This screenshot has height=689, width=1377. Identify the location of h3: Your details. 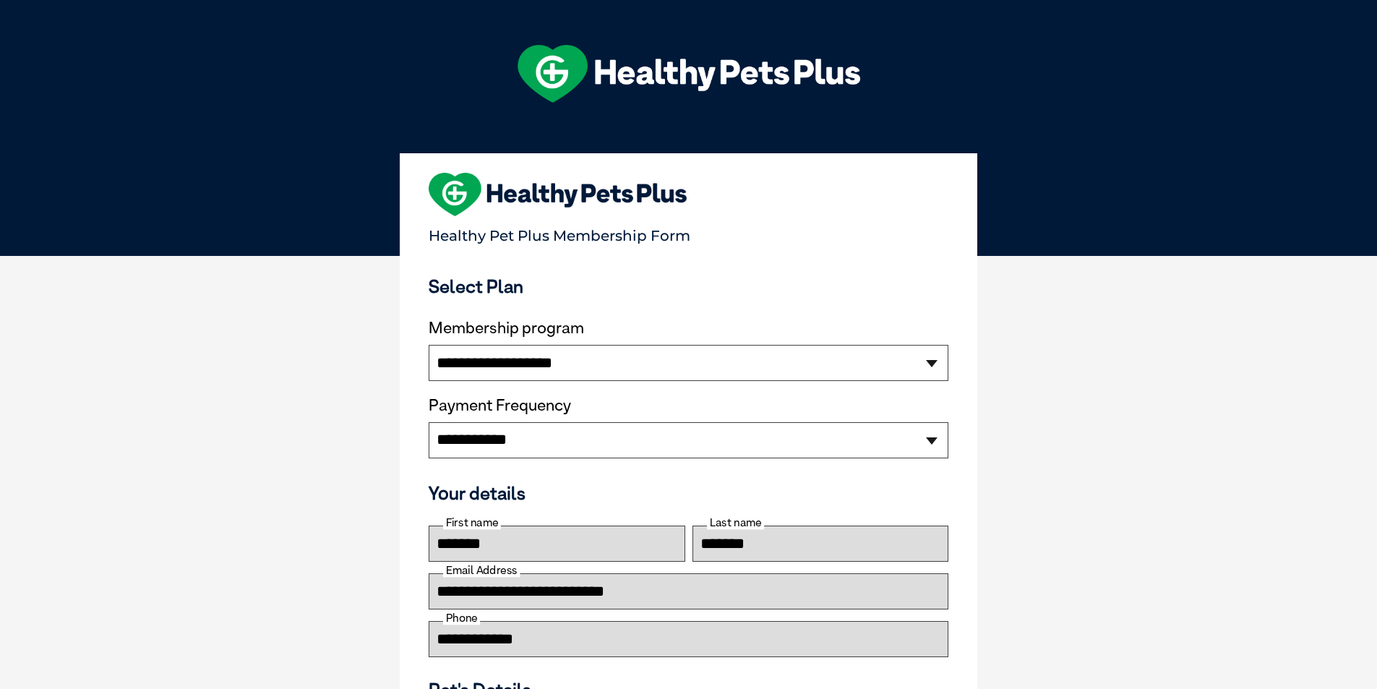
(688, 493).